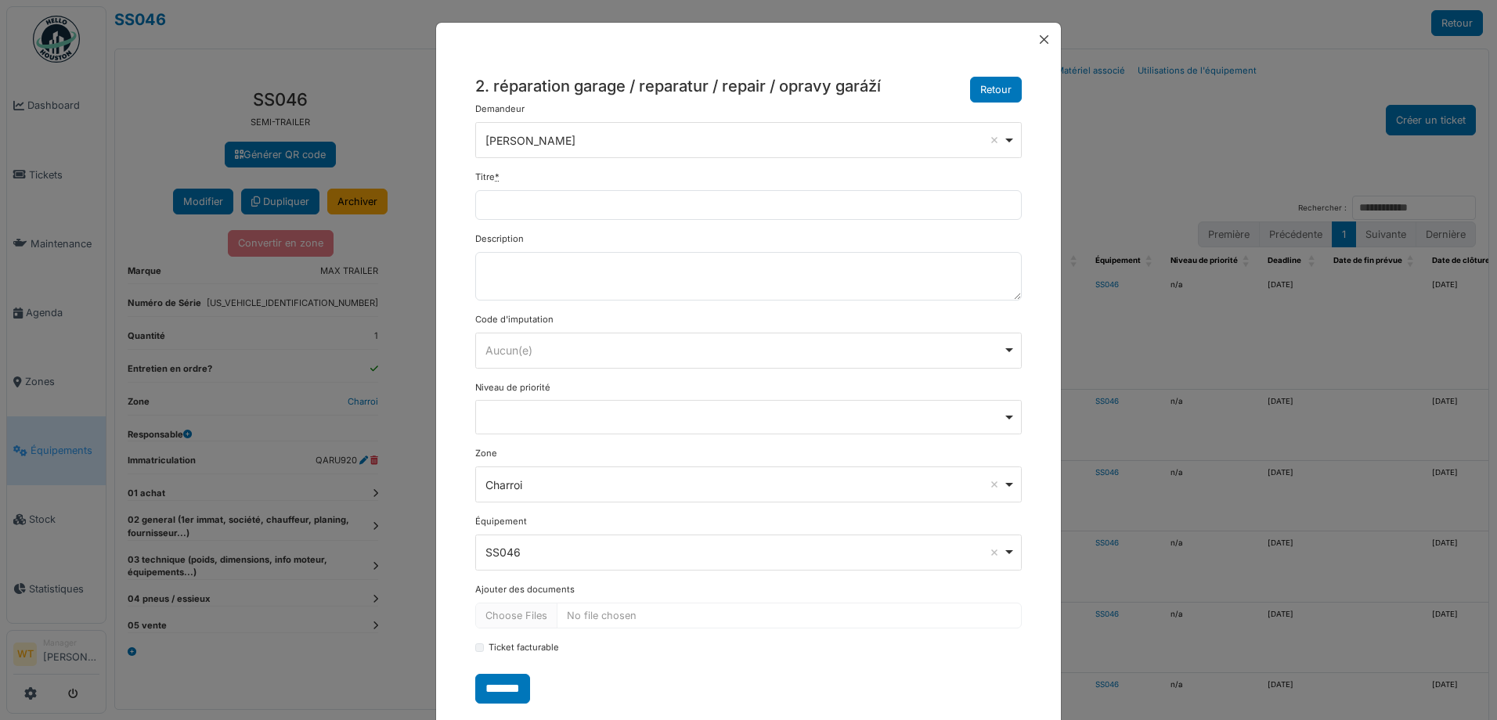  Describe the element at coordinates (524, 589) in the screenshot. I see `label: Ajouter des documents` at that location.